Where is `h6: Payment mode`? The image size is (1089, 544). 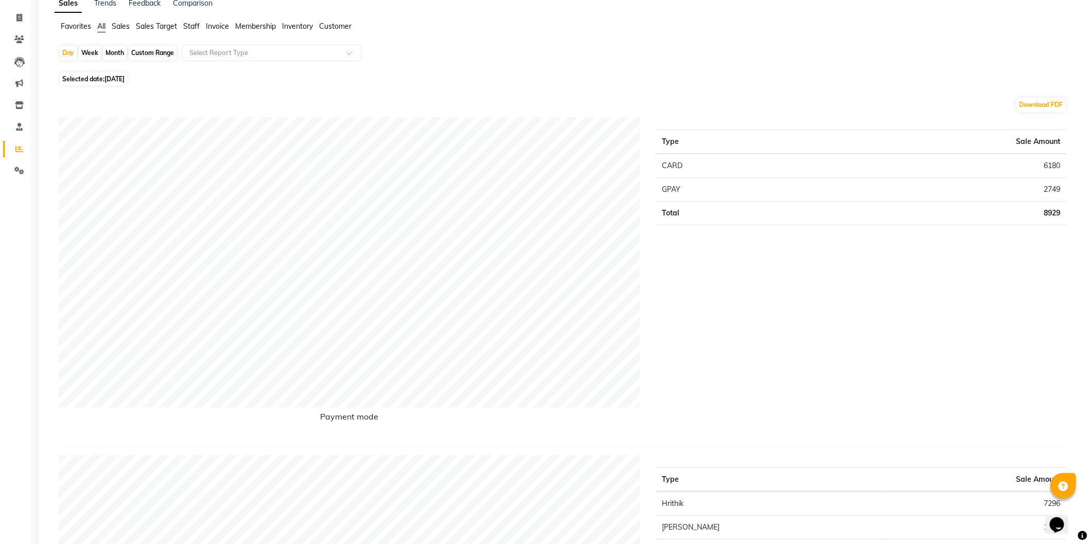
h6: Payment mode is located at coordinates (349, 419).